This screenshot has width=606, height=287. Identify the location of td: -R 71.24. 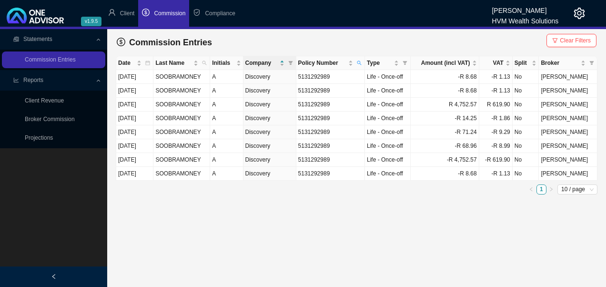
(445, 132).